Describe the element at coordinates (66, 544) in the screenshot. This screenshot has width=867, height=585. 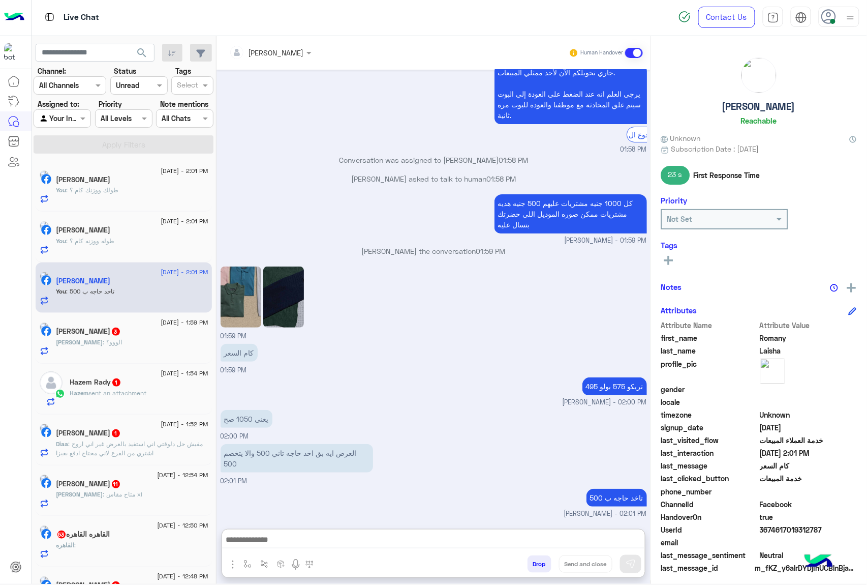
I see `span: القاهره` at that location.